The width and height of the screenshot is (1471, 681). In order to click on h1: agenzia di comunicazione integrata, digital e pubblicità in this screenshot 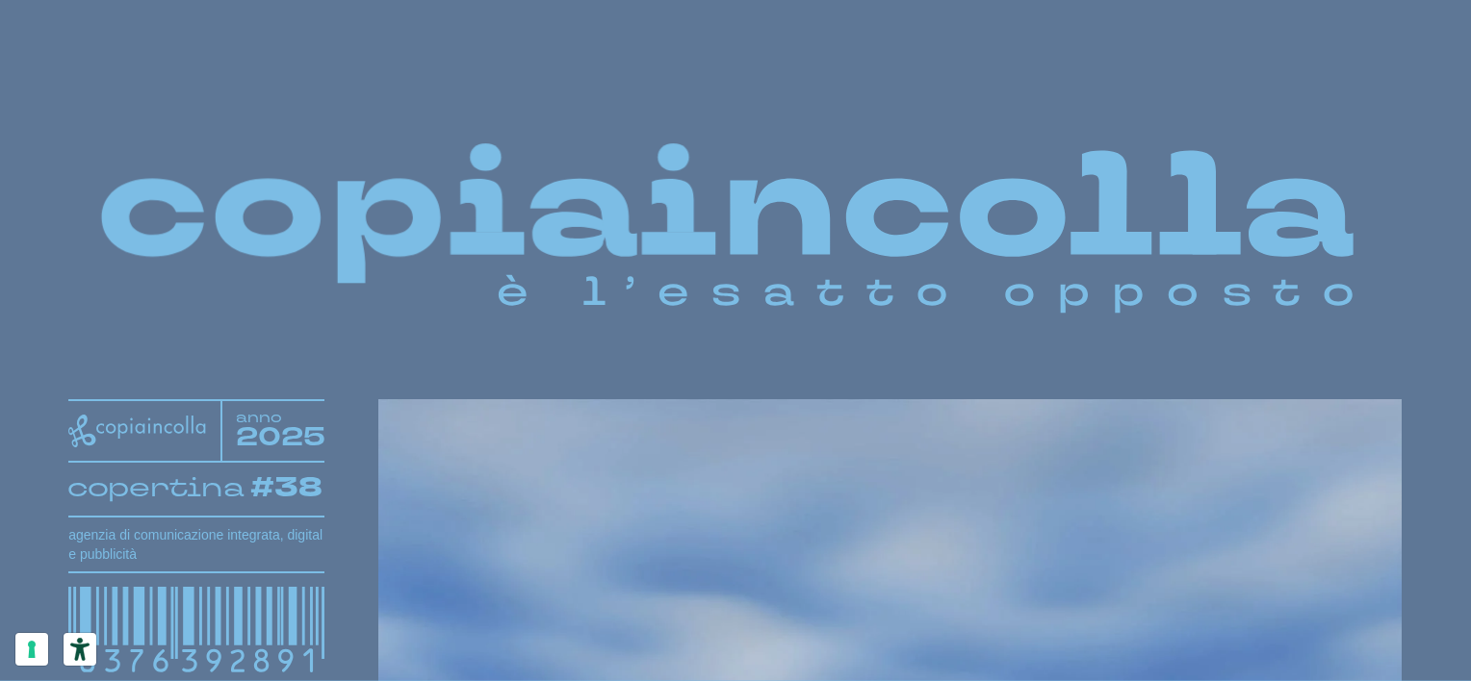, I will do `click(196, 545)`.